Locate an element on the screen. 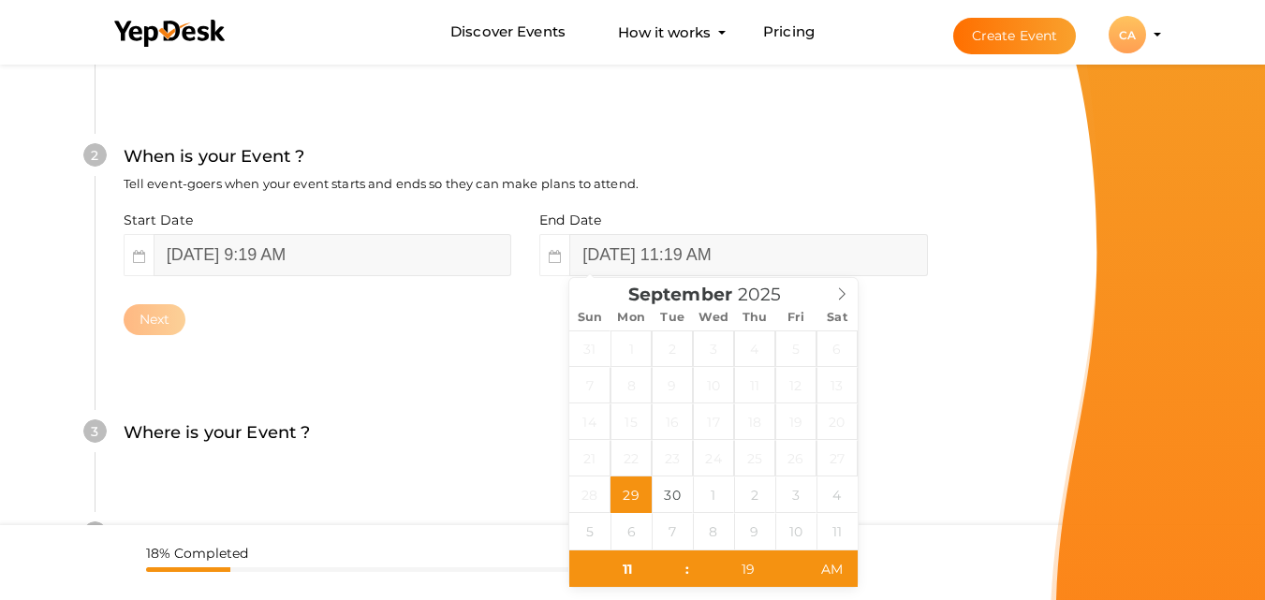 This screenshot has height=600, width=1265. span: September 13, 2025 is located at coordinates (837, 385).